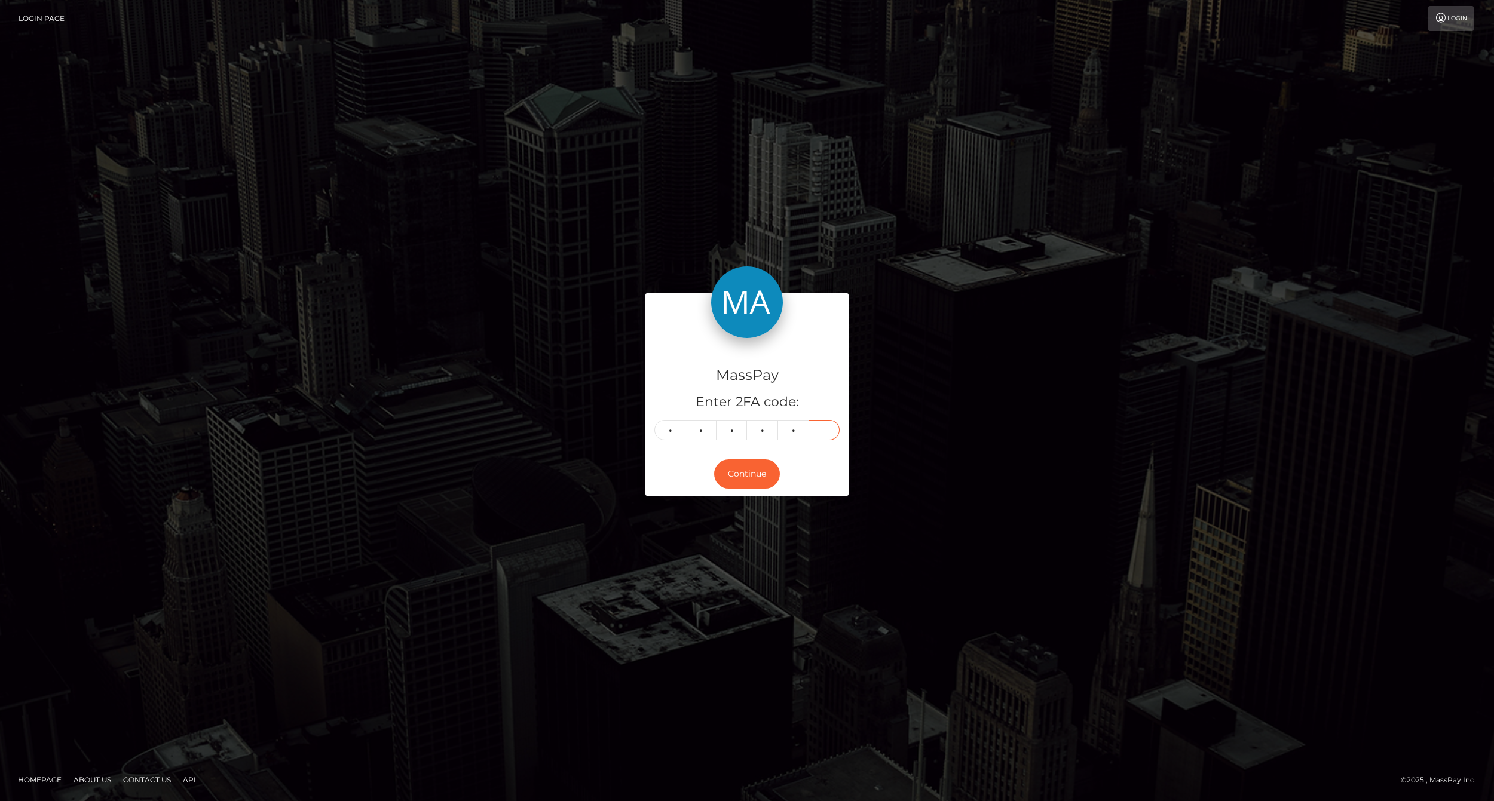 This screenshot has width=1494, height=801. Describe the element at coordinates (147, 780) in the screenshot. I see `a: Contact Us` at that location.